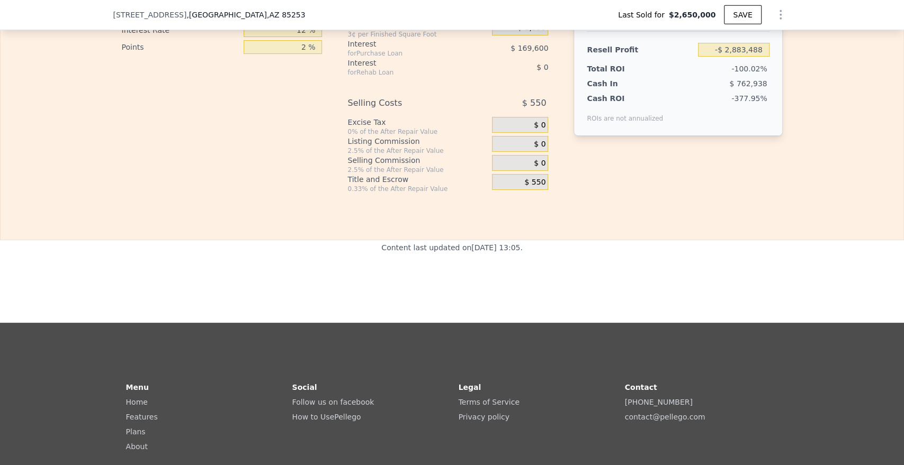 The image size is (904, 465). I want to click on strong: Social, so click(304, 388).